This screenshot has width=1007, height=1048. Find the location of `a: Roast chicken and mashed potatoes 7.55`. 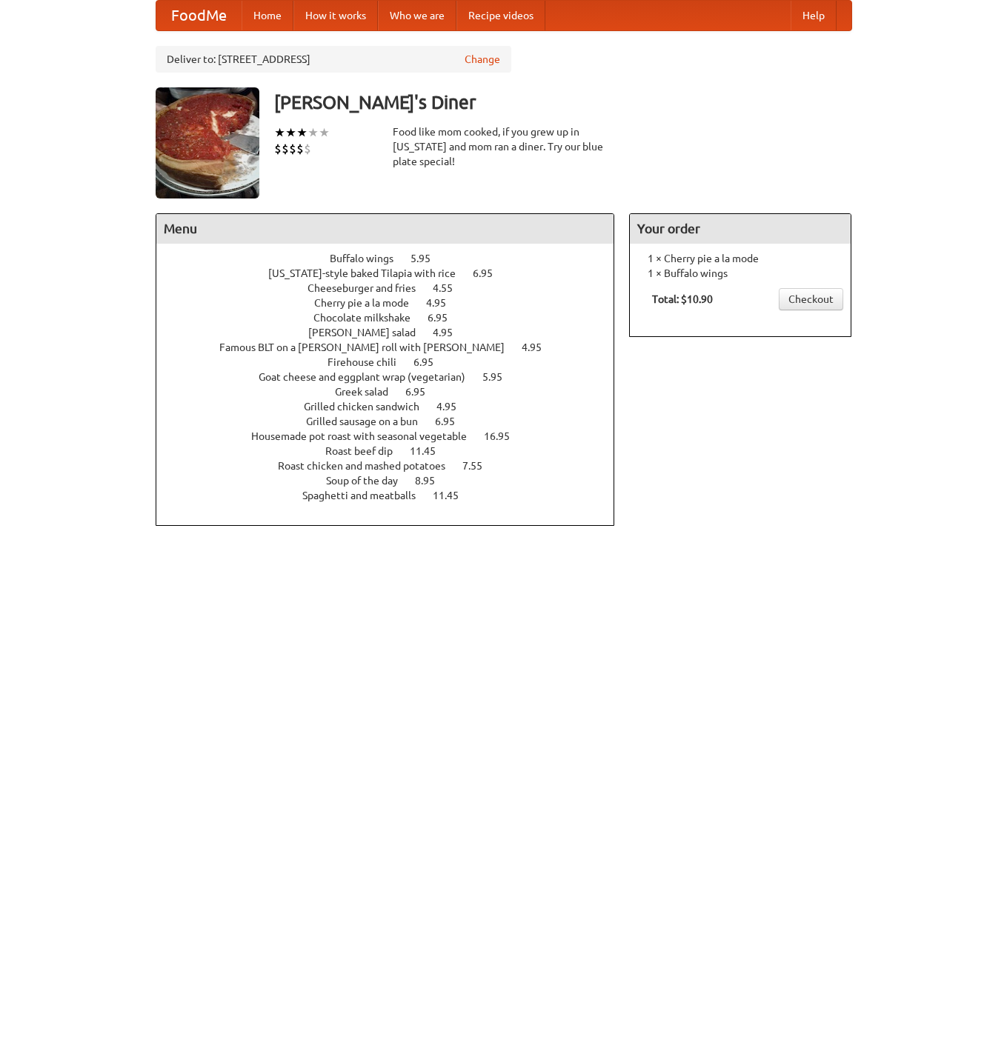

a: Roast chicken and mashed potatoes 7.55 is located at coordinates (393, 466).